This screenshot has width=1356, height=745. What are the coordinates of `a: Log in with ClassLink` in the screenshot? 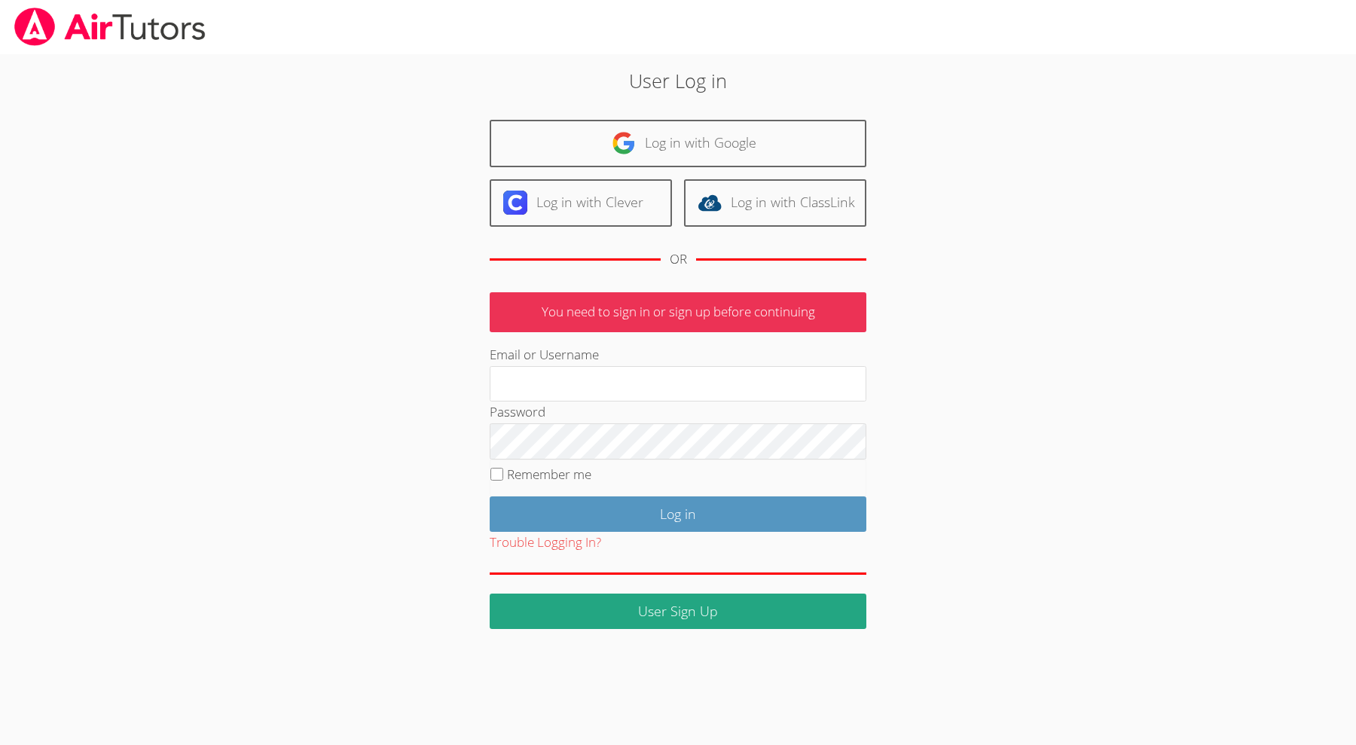 It's located at (775, 203).